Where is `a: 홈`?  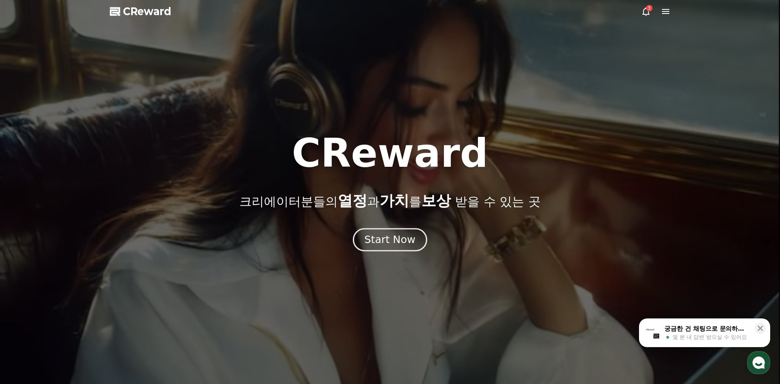
a: 홈 is located at coordinates (28, 270).